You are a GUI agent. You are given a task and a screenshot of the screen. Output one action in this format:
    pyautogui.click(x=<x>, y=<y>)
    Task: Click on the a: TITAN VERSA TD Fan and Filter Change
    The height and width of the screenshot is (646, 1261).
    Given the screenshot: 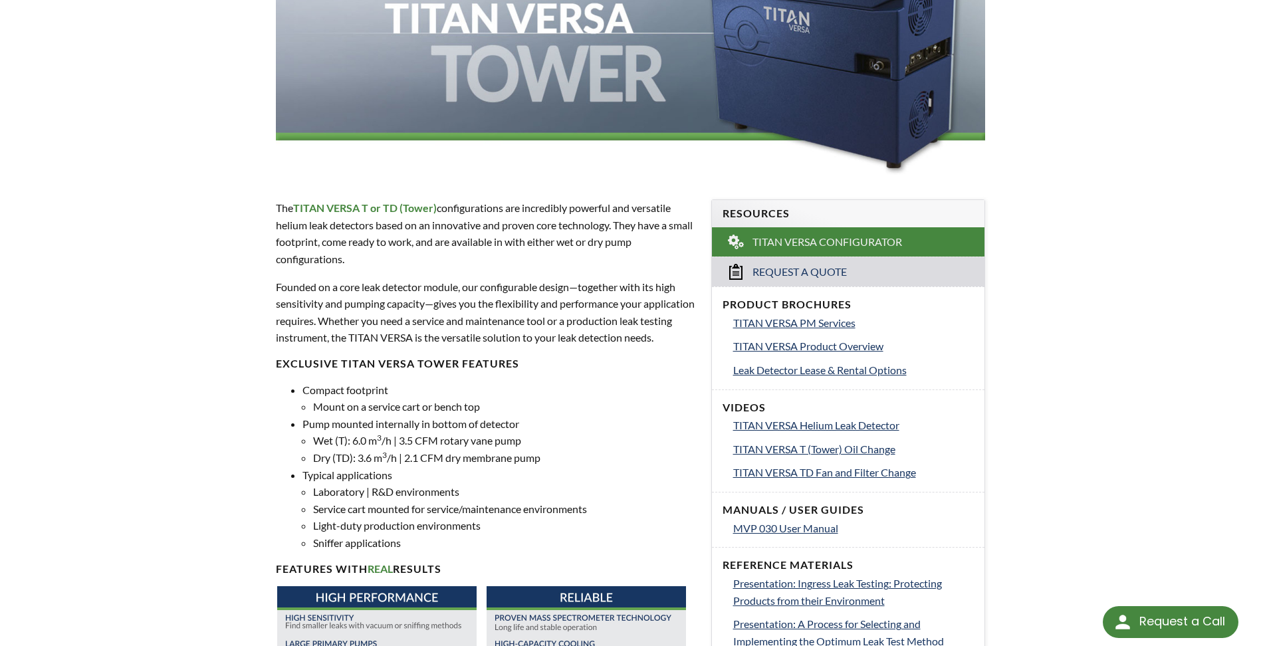 What is the action you would take?
    pyautogui.click(x=854, y=473)
    